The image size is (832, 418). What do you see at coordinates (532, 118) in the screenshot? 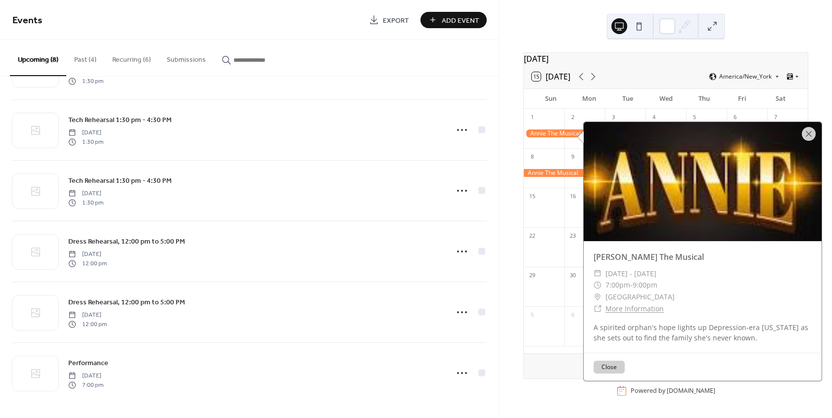
I see `div: 1` at bounding box center [532, 118].